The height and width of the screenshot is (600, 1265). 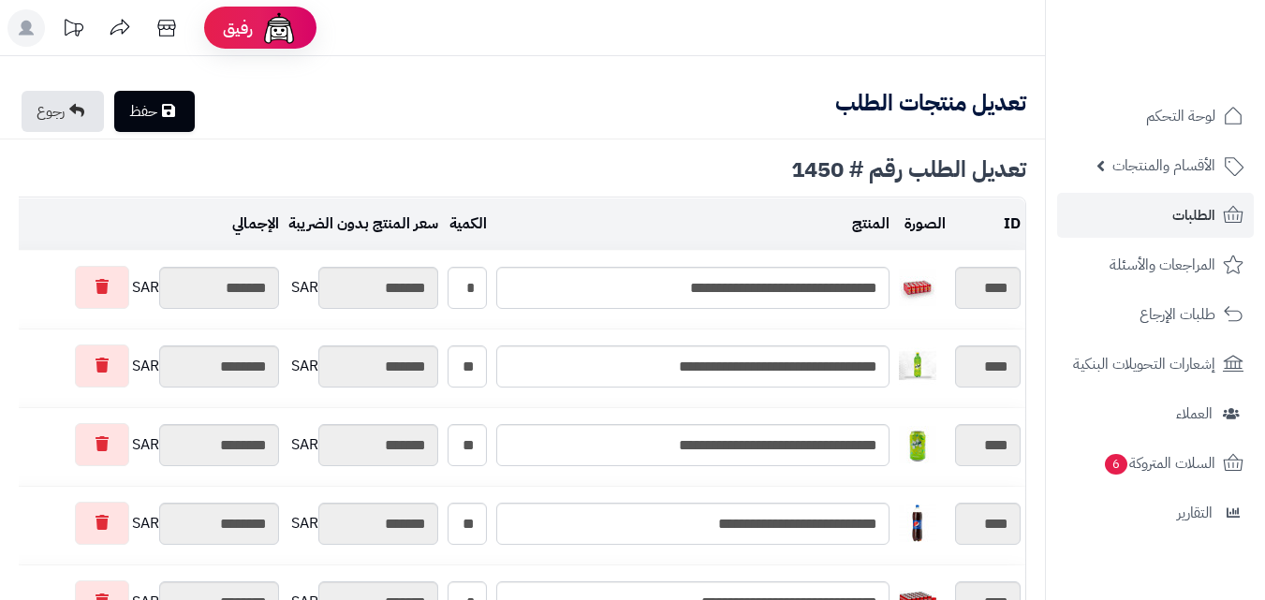 What do you see at coordinates (693, 224) in the screenshot?
I see `td: المنتج` at bounding box center [693, 224].